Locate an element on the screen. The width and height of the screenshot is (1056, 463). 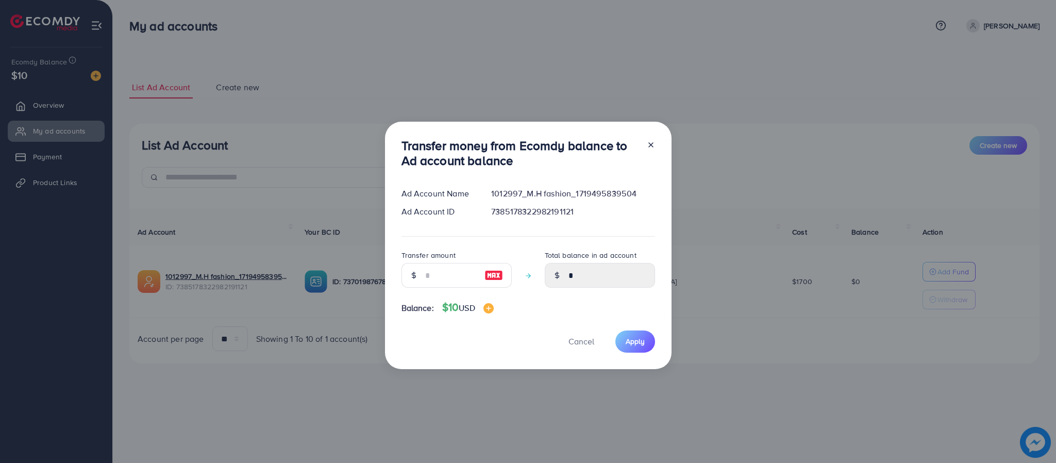
div: Ad Account Name is located at coordinates (438, 193).